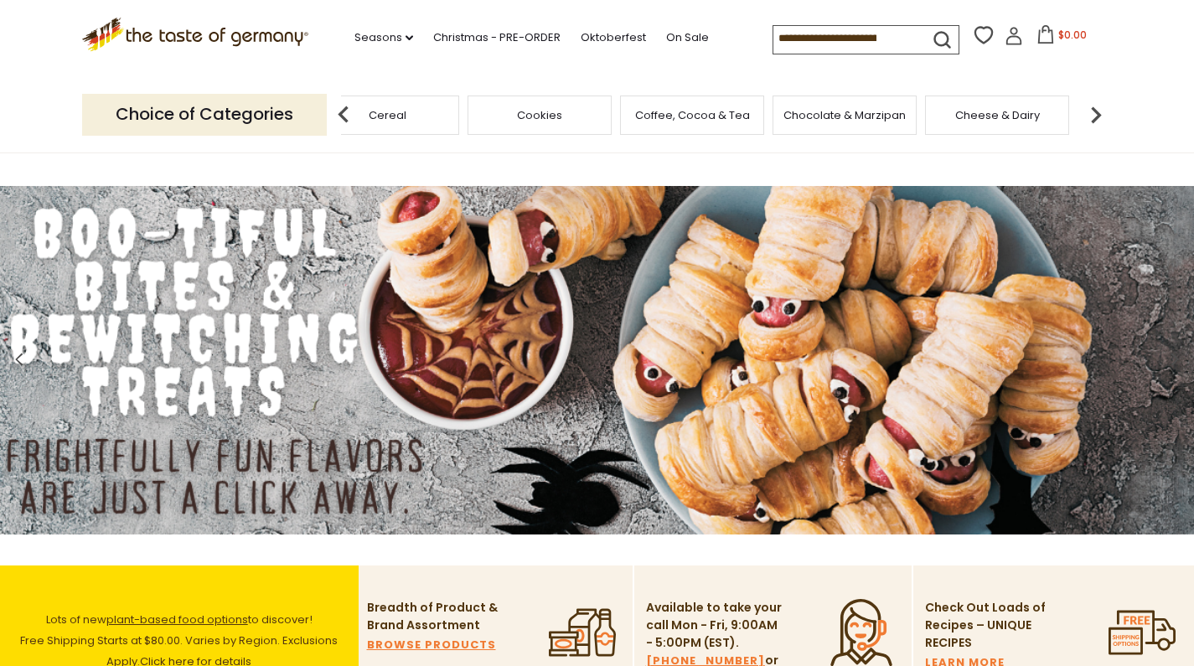 Image resolution: width=1194 pixels, height=666 pixels. Describe the element at coordinates (1062, 38) in the screenshot. I see `button: $0.00` at that location.